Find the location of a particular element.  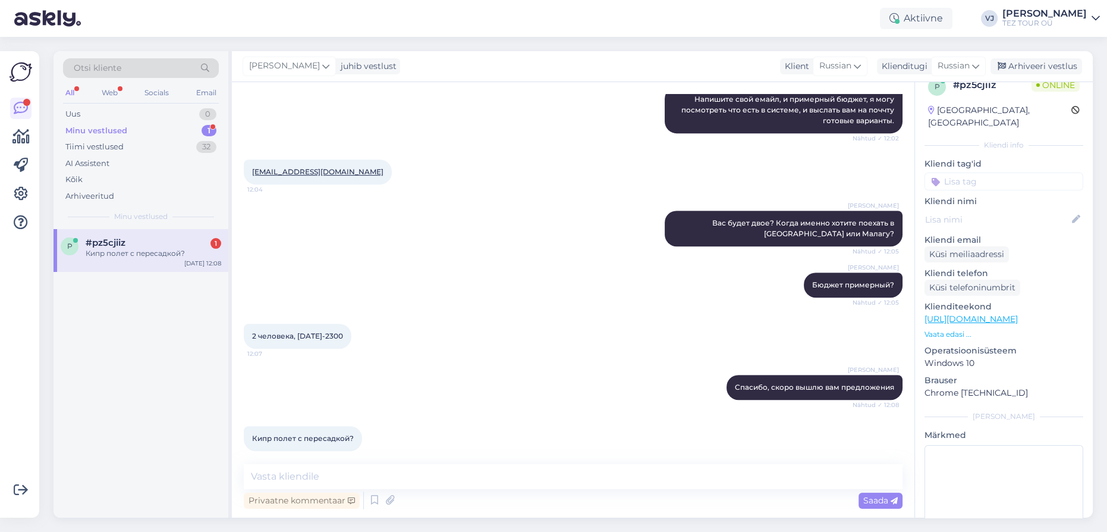

div: AI Assistent is located at coordinates (87, 164).